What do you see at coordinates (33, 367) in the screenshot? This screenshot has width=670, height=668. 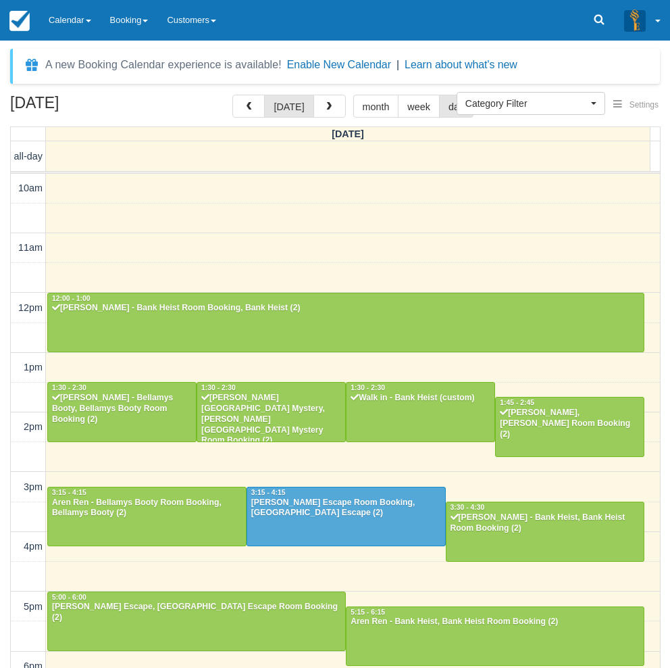 I see `span: 1pm` at bounding box center [33, 367].